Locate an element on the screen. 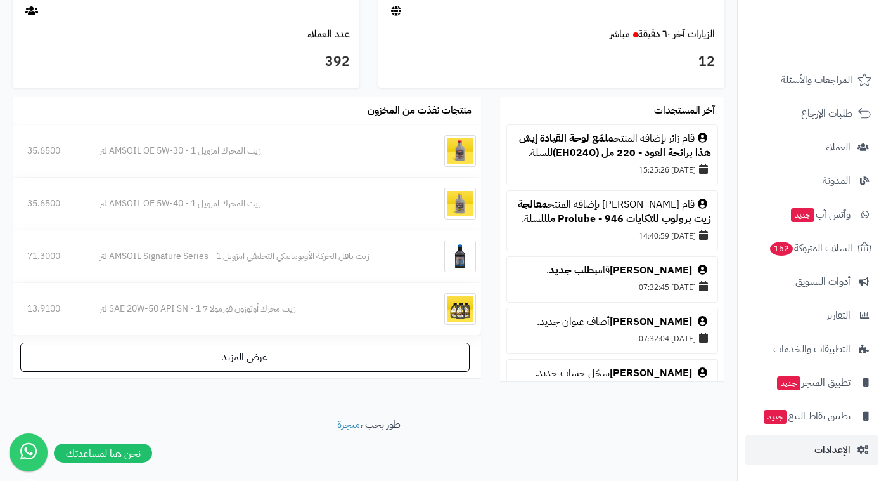  a: الزيارات آخر ٦٠ دقيقةمباشر is located at coordinates (663, 34).